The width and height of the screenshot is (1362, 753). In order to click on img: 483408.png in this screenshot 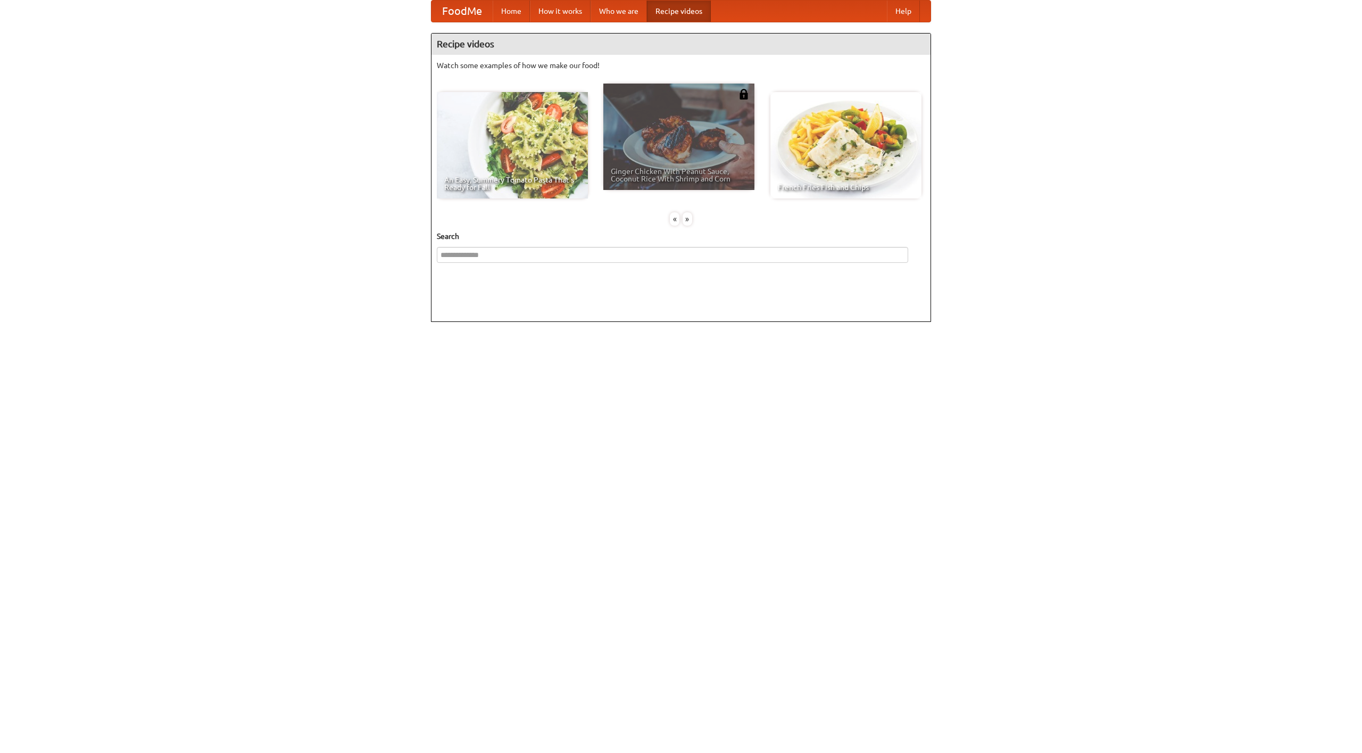, I will do `click(744, 94)`.